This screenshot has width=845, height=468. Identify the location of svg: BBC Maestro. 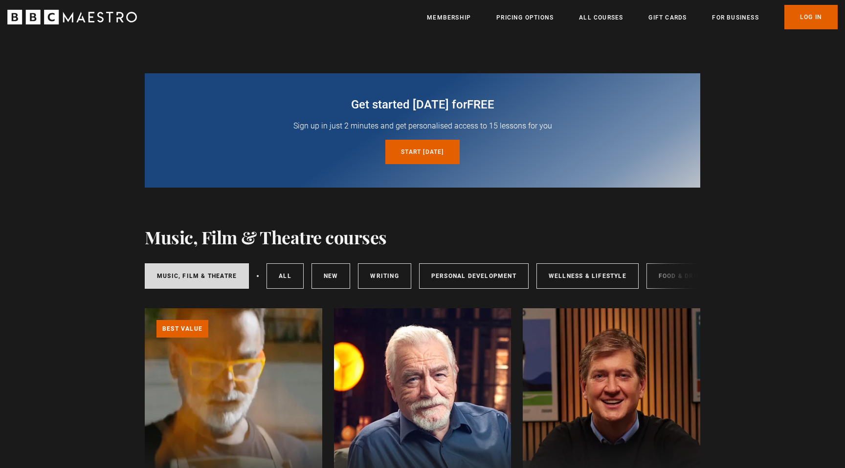
(72, 17).